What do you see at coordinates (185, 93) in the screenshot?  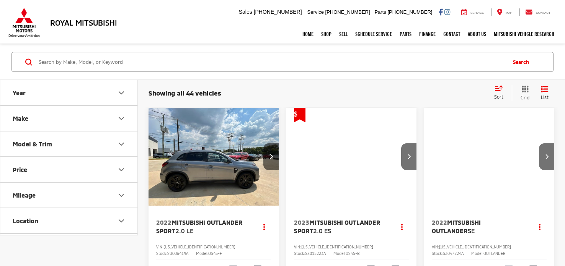 I see `span: Showing all 44 vehicles` at bounding box center [185, 93].